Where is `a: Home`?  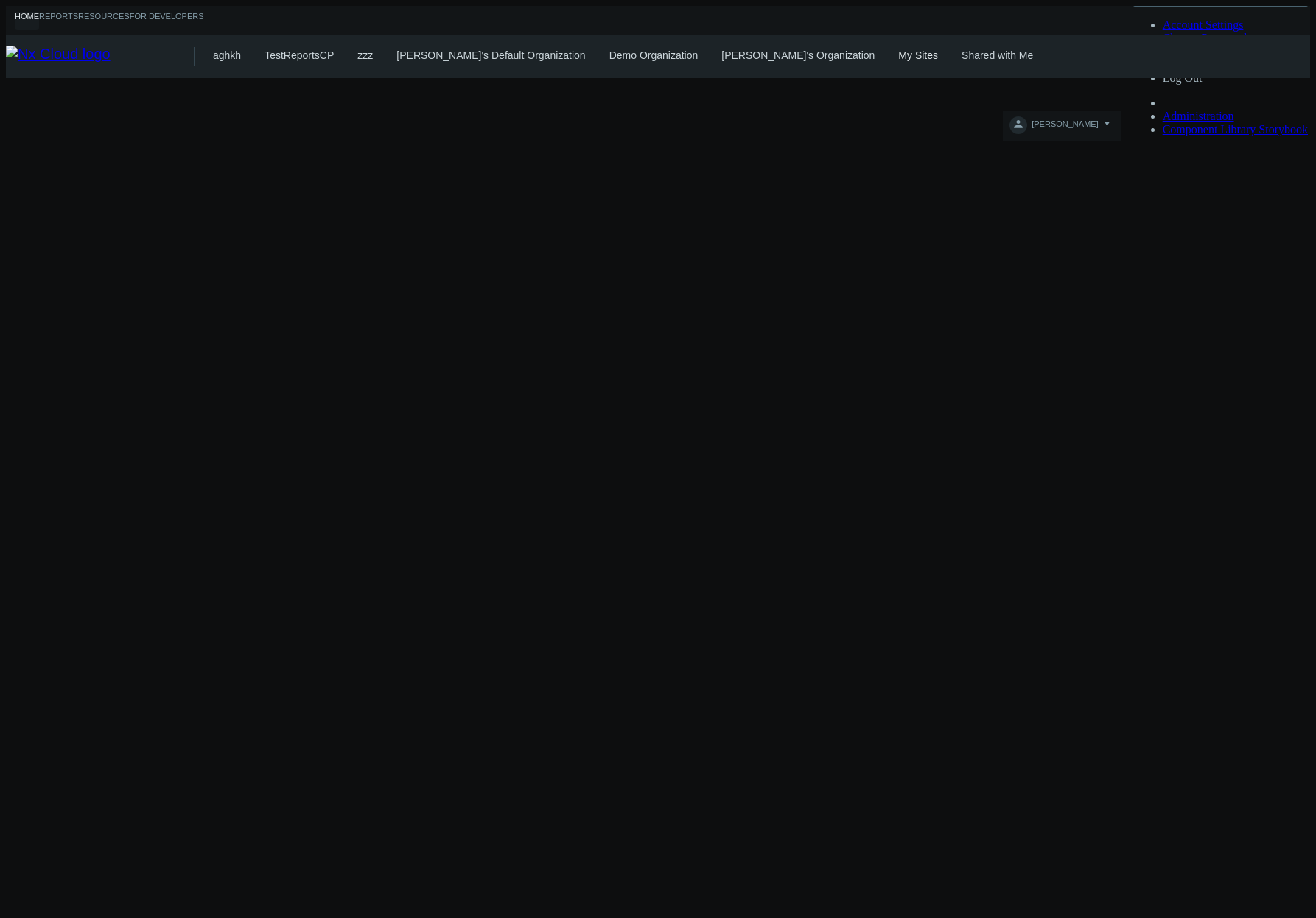 a: Home is located at coordinates (27, 21).